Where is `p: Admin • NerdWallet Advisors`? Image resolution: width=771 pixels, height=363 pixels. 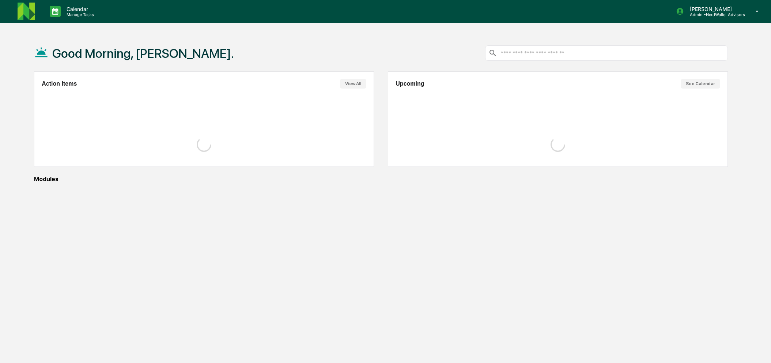
p: Admin • NerdWallet Advisors is located at coordinates (714, 15).